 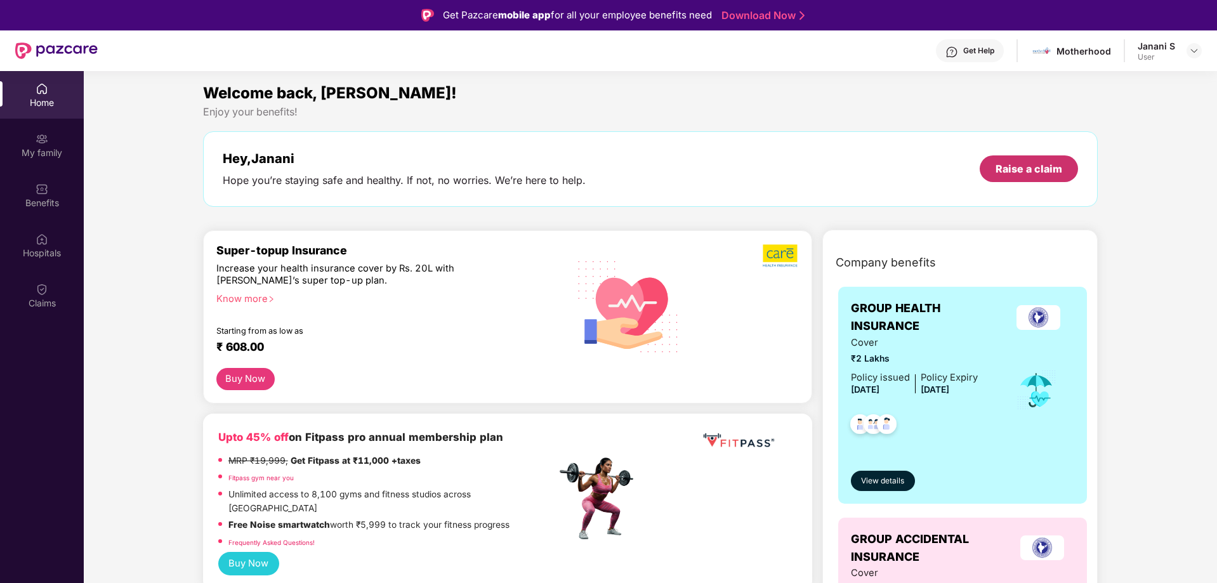 What do you see at coordinates (42, 139) in the screenshot?
I see `img: svg+xml;base64,PHN2ZyB3aWR0aD0iMjAiIGhlaWdodD0iMjAiIHZpZXdCb3g9IjAgMCAyMCAyMCIgZmlsbD0ibm9uZSIgeG...` at bounding box center [42, 139].